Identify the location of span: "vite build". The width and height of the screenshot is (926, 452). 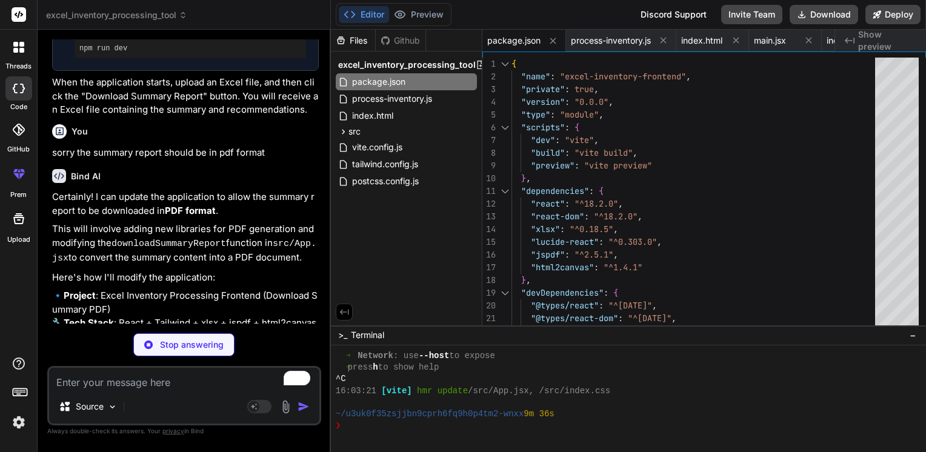
(604, 153).